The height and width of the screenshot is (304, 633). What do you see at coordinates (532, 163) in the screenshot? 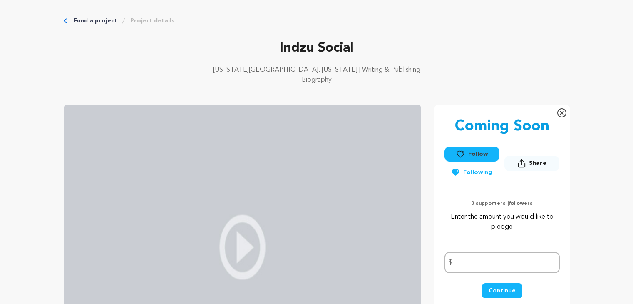
I see `button: Share` at bounding box center [532, 163].